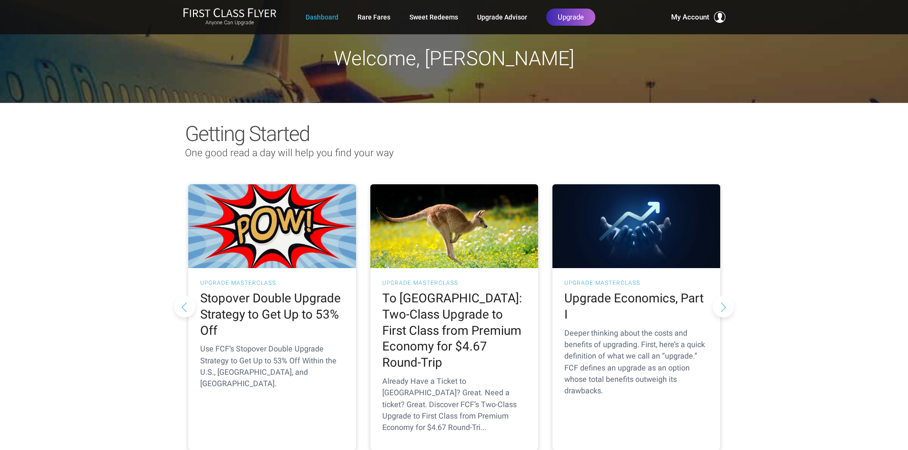 The width and height of the screenshot is (908, 450). What do you see at coordinates (272, 317) in the screenshot?
I see `a: UPGRADE MASTERCLASS Stopover Double Upgrade Strategy to Get Up to 53% Off Use FCF’s Stopover Doub...` at bounding box center [272, 317].